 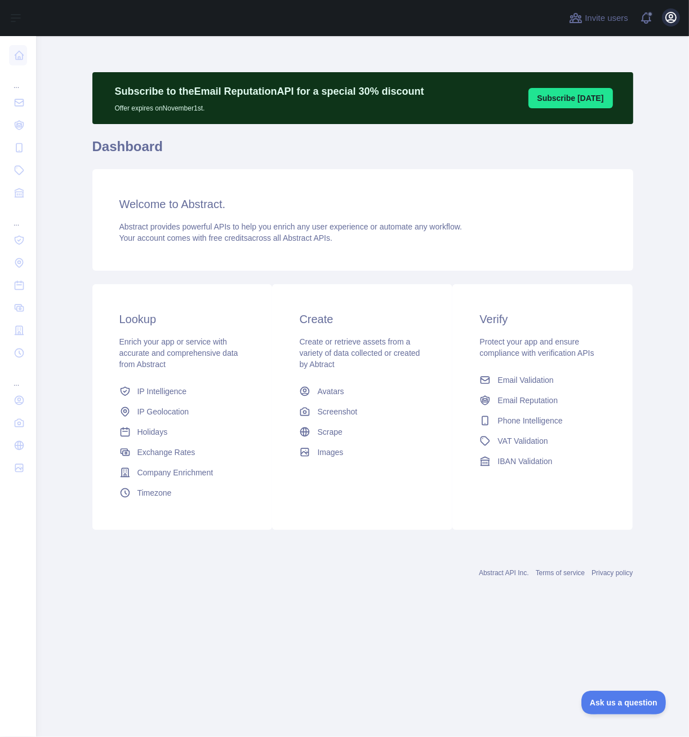 I want to click on a: IP Geolocation, so click(x=183, y=412).